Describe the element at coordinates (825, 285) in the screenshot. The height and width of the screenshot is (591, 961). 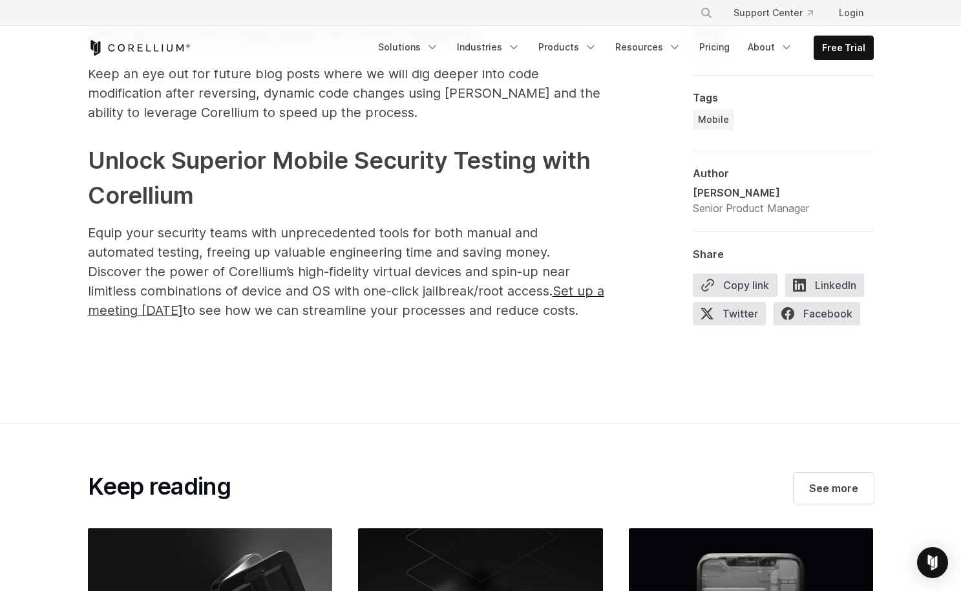
I see `span: LinkedIn` at that location.